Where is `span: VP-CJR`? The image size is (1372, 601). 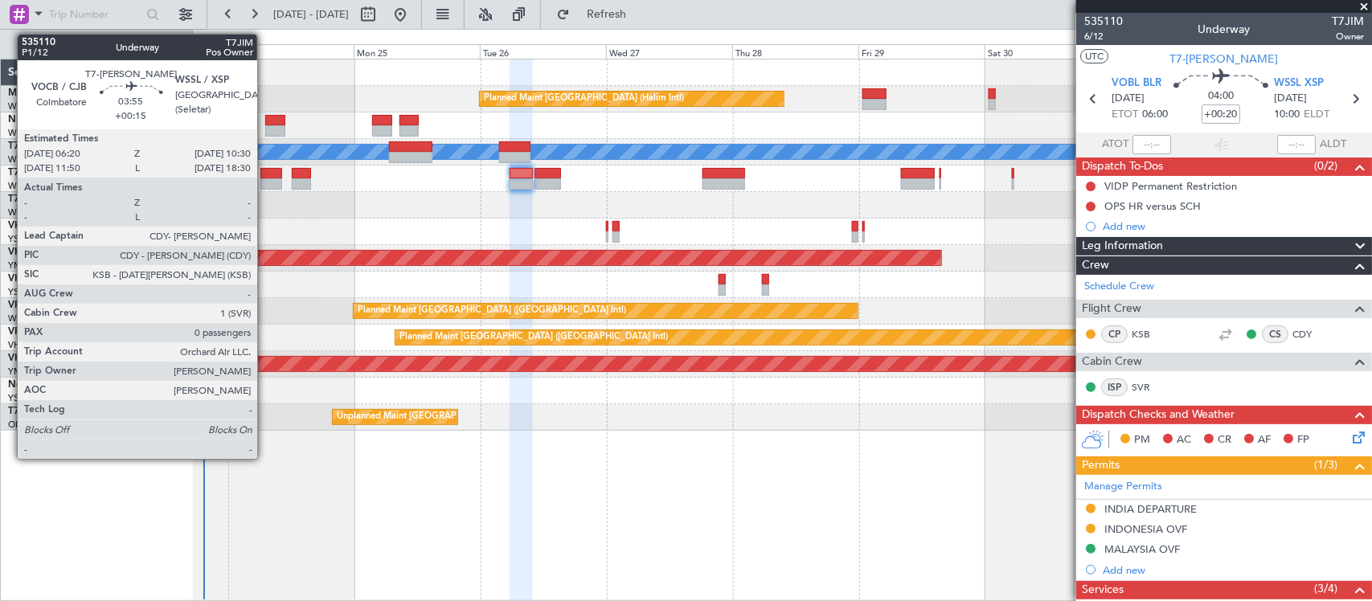 span: VP-CJR is located at coordinates (24, 332).